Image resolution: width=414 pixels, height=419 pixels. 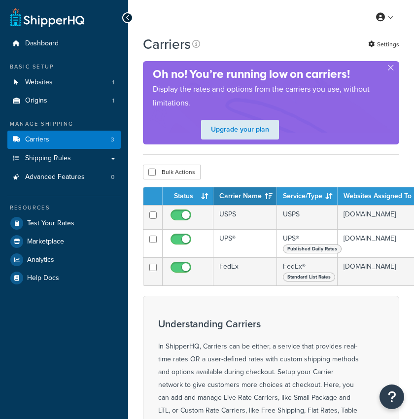 What do you see at coordinates (64, 100) in the screenshot?
I see `a: Origins 1` at bounding box center [64, 100].